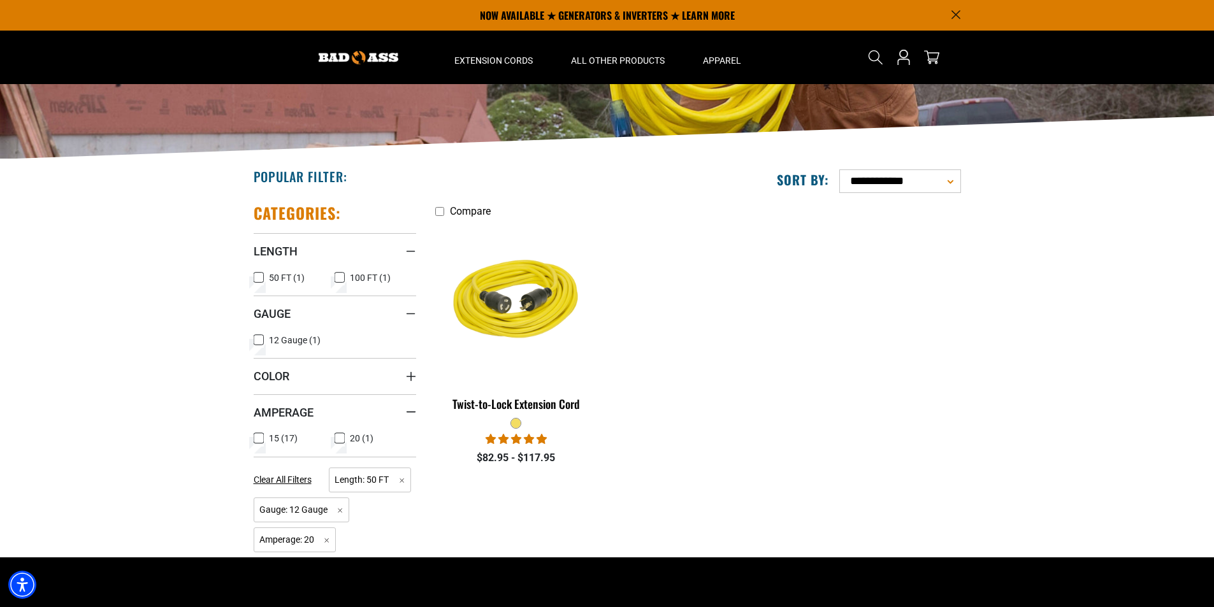 Image resolution: width=1214 pixels, height=607 pixels. I want to click on a: Amperage: 20, so click(295, 539).